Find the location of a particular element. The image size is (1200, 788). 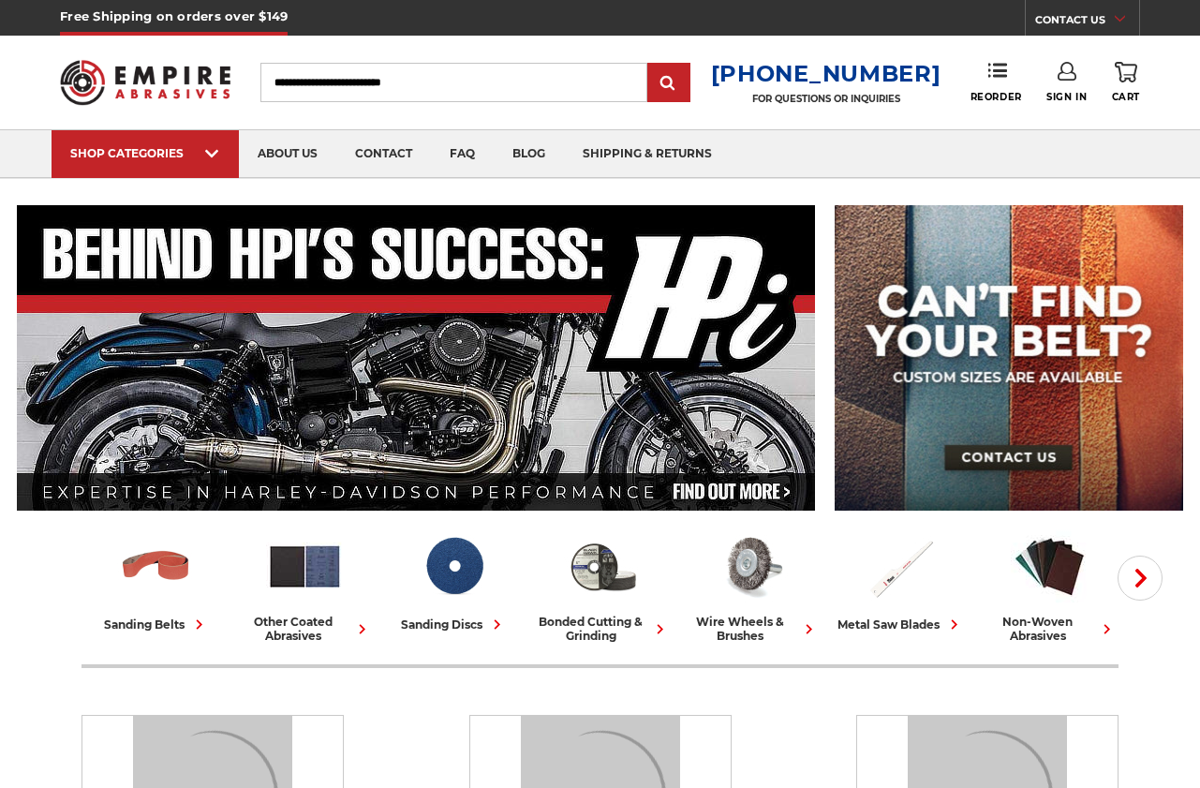

a: Cart is located at coordinates (1126, 82).